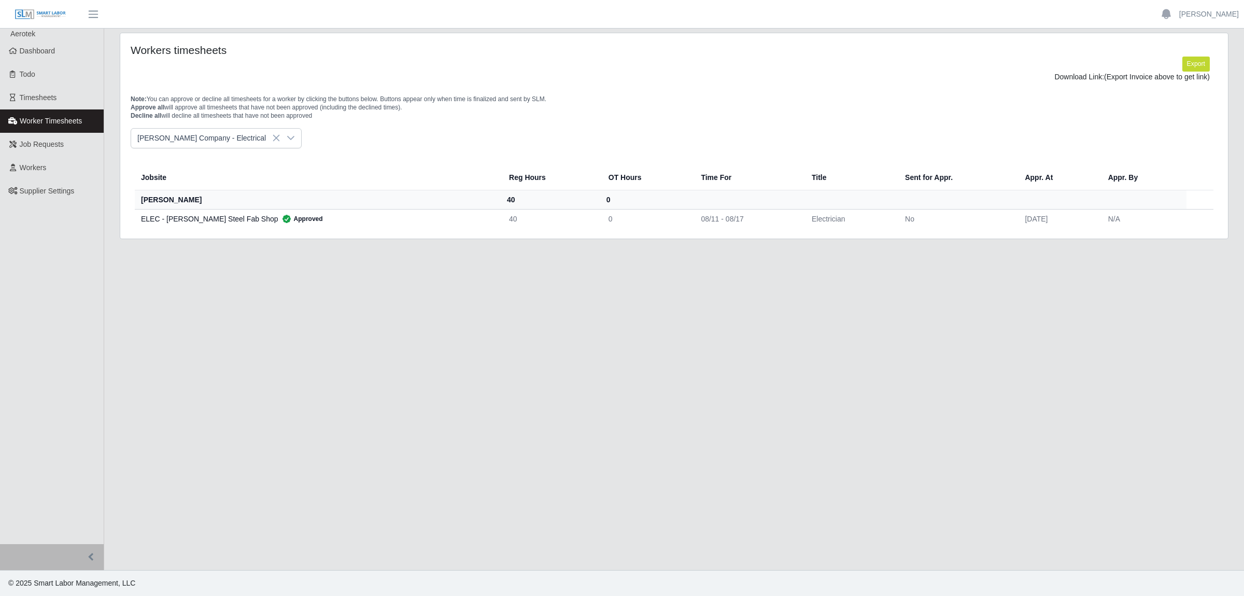 The image size is (1244, 596). Describe the element at coordinates (47, 191) in the screenshot. I see `span: Supplier Settings` at that location.